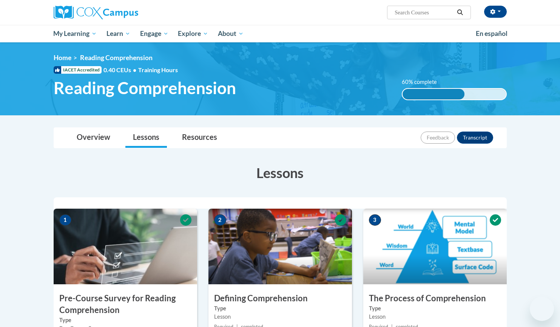  Describe the element at coordinates (492, 34) in the screenshot. I see `a: En español` at that location.